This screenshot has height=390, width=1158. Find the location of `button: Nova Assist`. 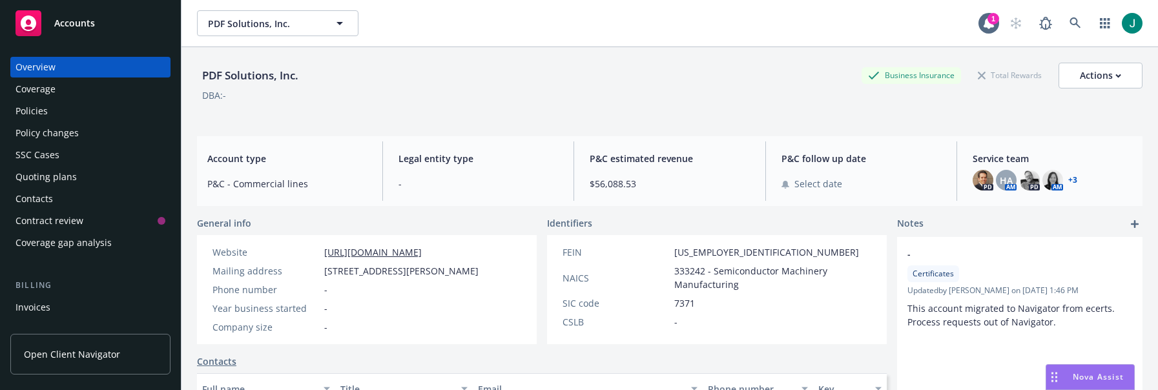

button: Nova Assist is located at coordinates (1090, 377).